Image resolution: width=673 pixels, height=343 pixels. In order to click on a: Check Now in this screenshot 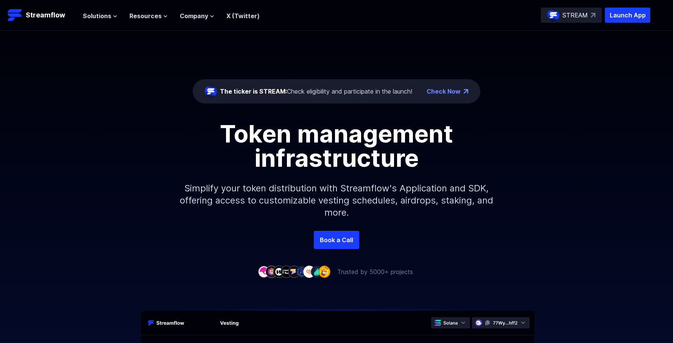, I will do `click(444, 91)`.